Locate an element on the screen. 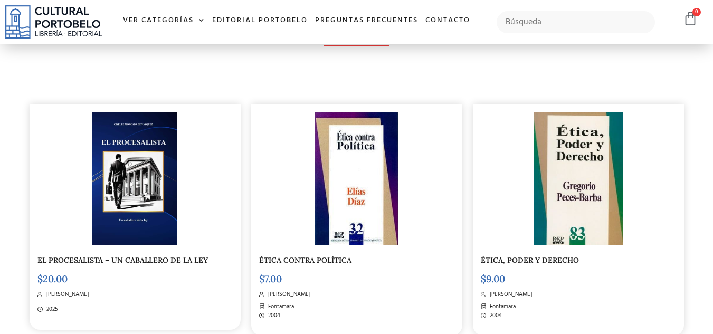 The width and height of the screenshot is (713, 334). a: Contacto is located at coordinates (448, 21).